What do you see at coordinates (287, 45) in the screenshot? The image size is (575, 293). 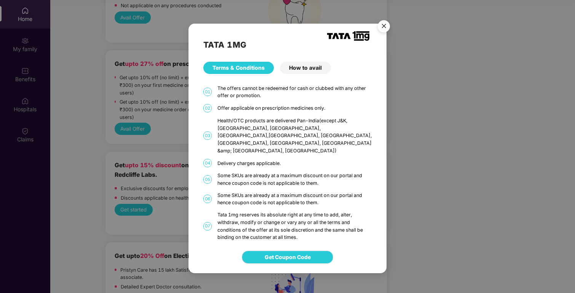 I see `h2: TATA 1MG` at bounding box center [287, 45].